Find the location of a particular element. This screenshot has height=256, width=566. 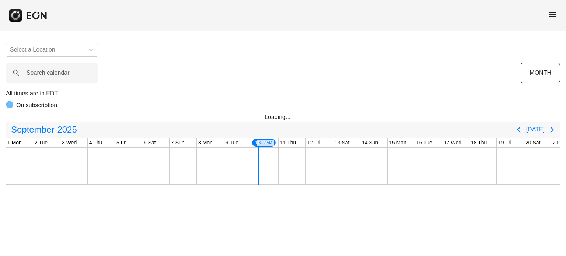

div: 15 Mon is located at coordinates (398, 143).